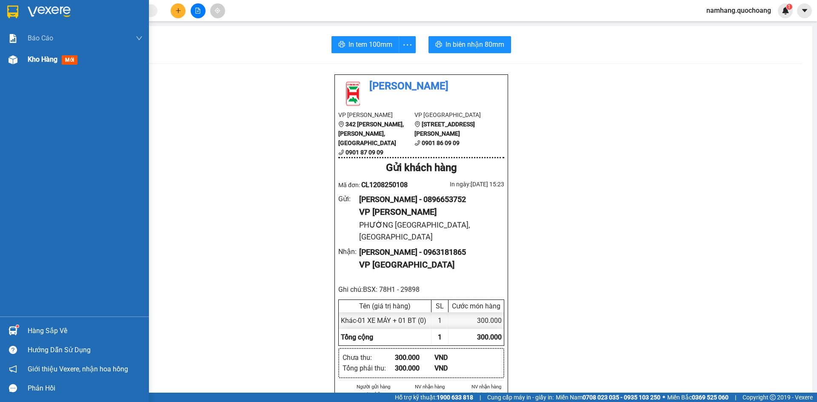  Describe the element at coordinates (608, 397) in the screenshot. I see `span: Miền Nam` at that location.